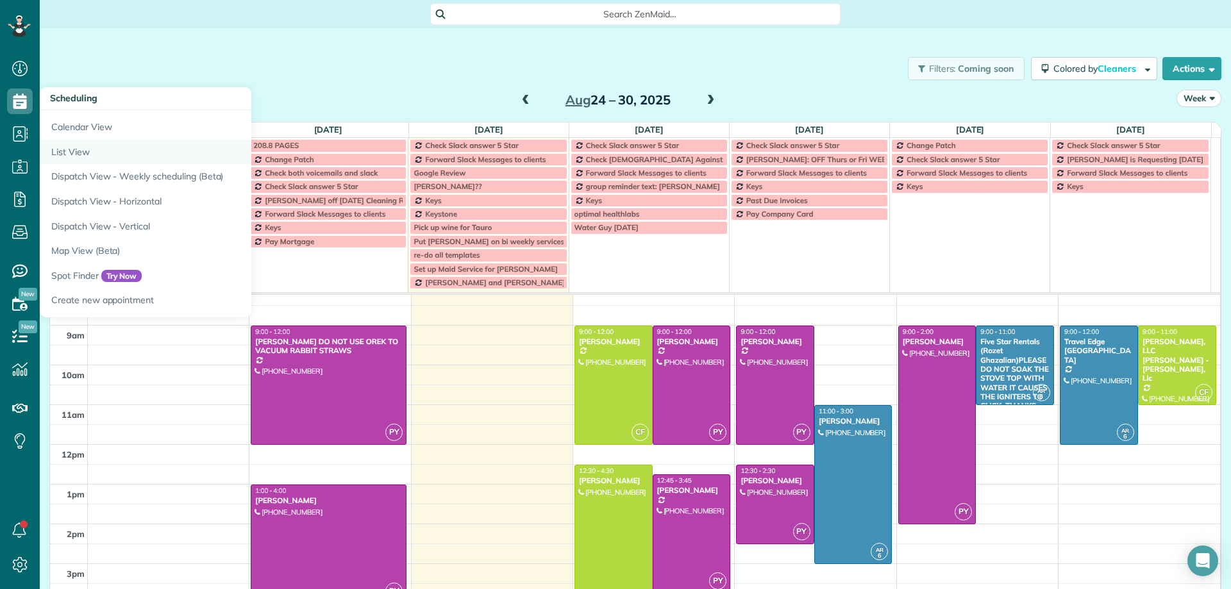 The image size is (1231, 589). I want to click on span: Past Due Invoices, so click(777, 200).